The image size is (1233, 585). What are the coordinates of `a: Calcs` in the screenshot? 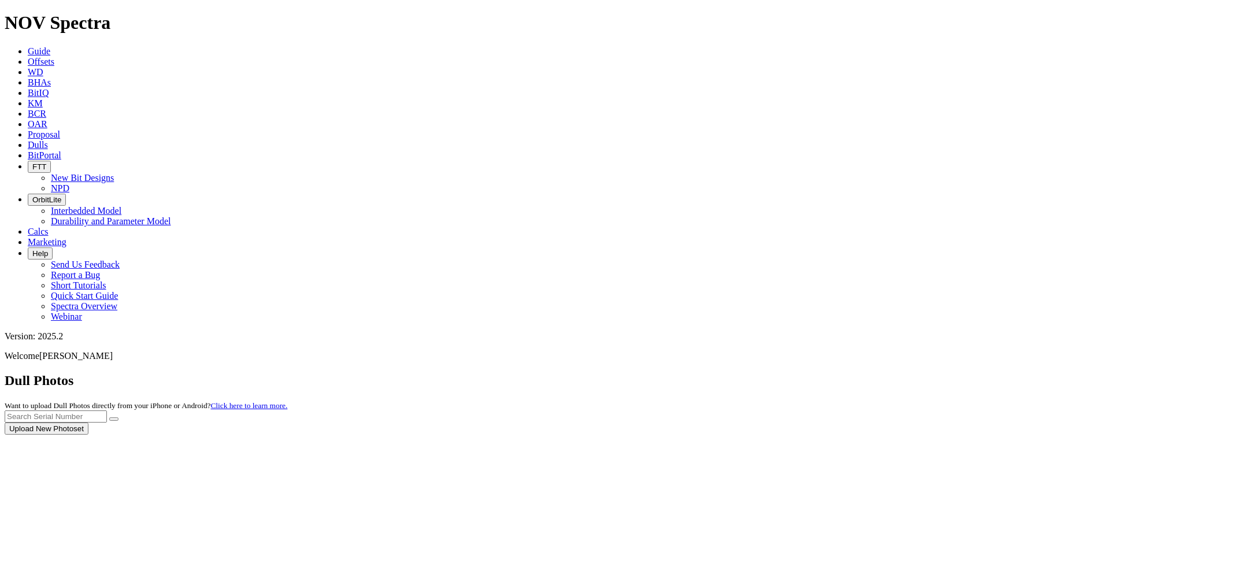 It's located at (38, 231).